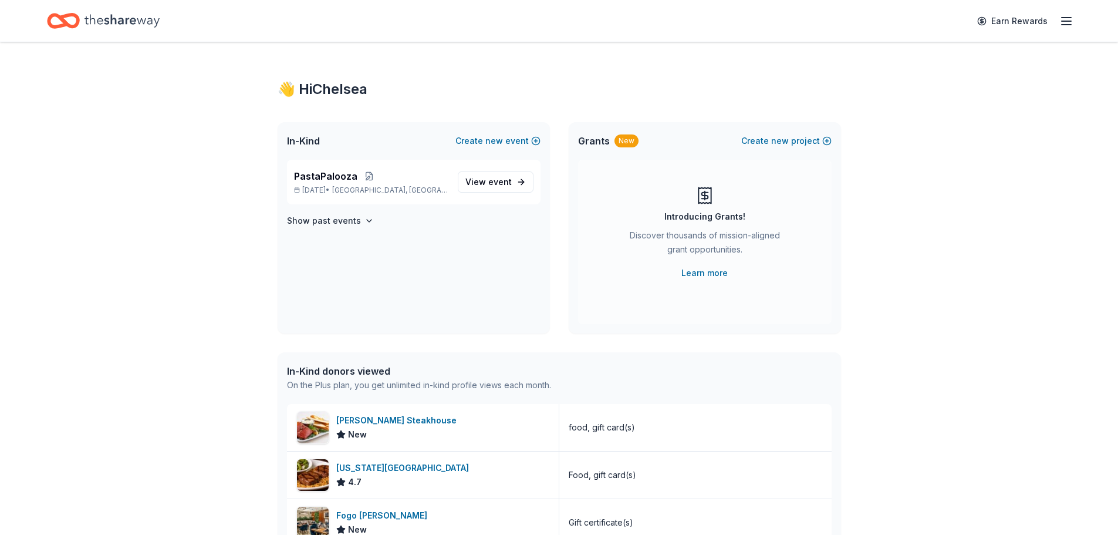 This screenshot has width=1118, height=535. What do you see at coordinates (324, 221) in the screenshot?
I see `h4: Show past events` at bounding box center [324, 221].